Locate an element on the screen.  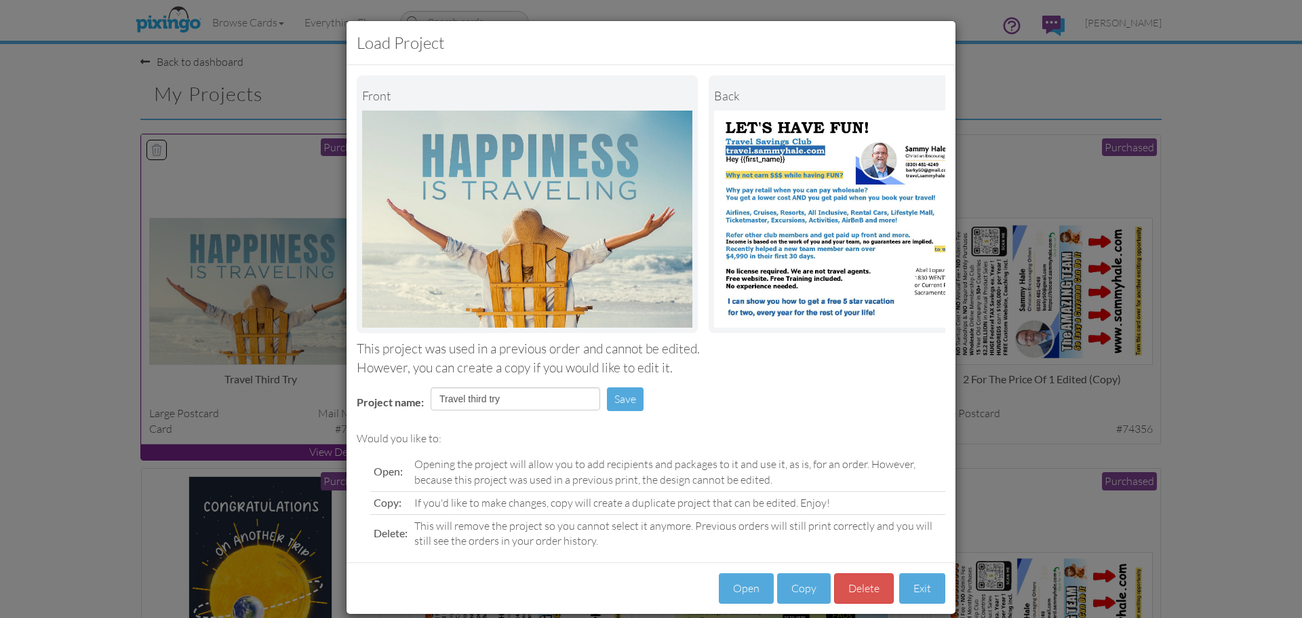
h3: Load Project is located at coordinates (651, 43).